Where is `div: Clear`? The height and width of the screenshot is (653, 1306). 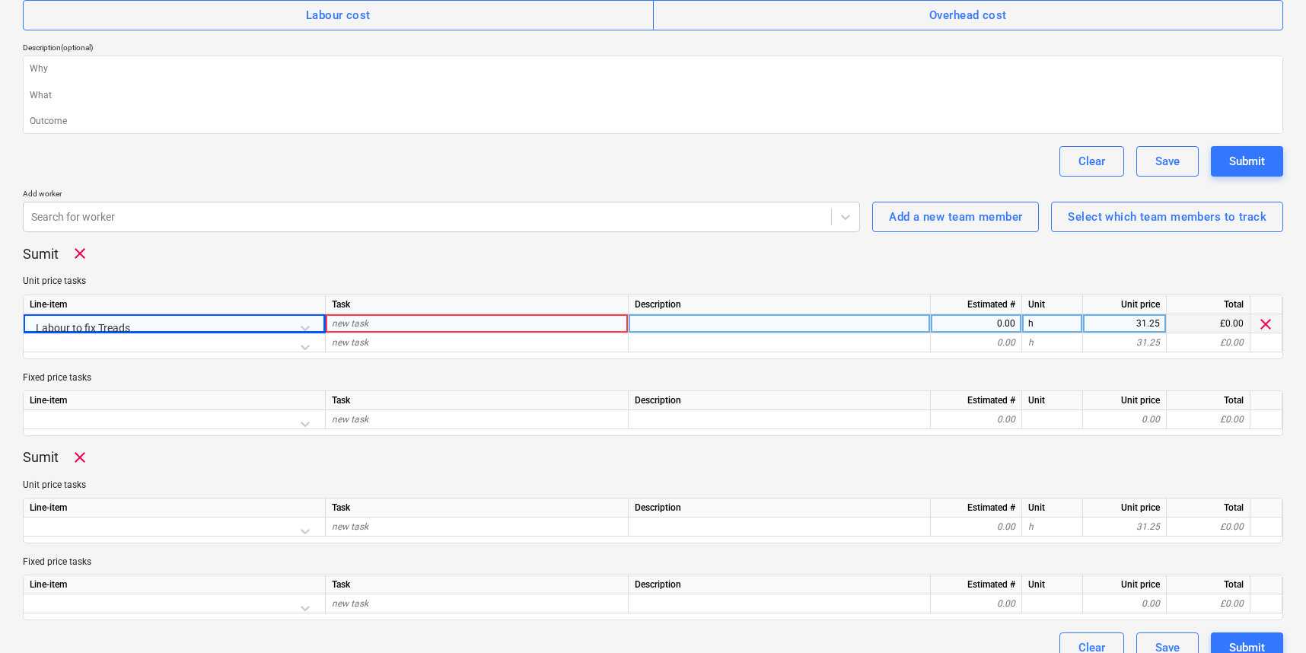 div: Clear is located at coordinates (1091, 161).